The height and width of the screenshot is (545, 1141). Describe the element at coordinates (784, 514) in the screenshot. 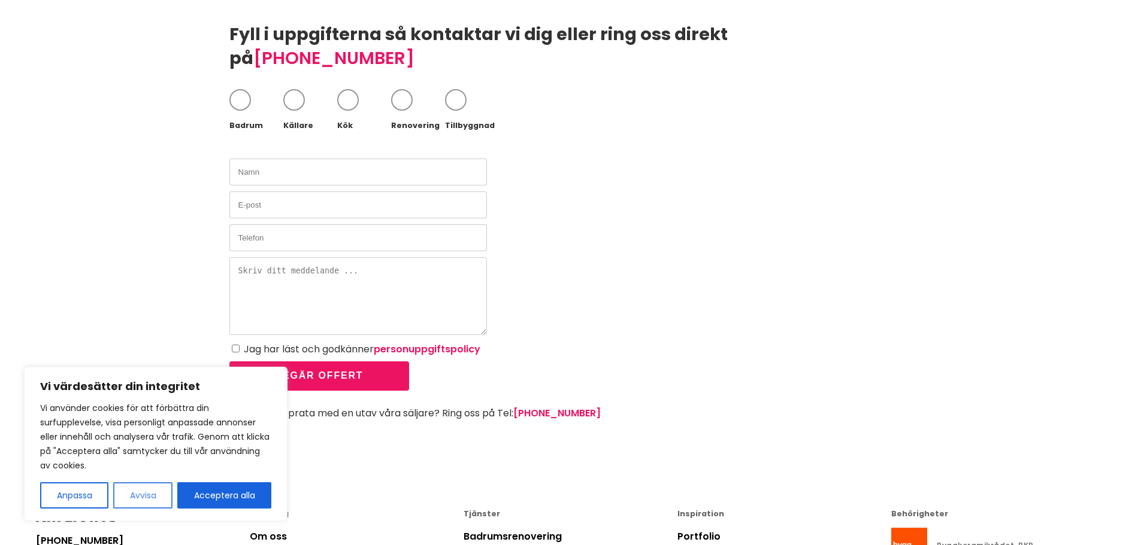

I see `div: Inspiration` at that location.